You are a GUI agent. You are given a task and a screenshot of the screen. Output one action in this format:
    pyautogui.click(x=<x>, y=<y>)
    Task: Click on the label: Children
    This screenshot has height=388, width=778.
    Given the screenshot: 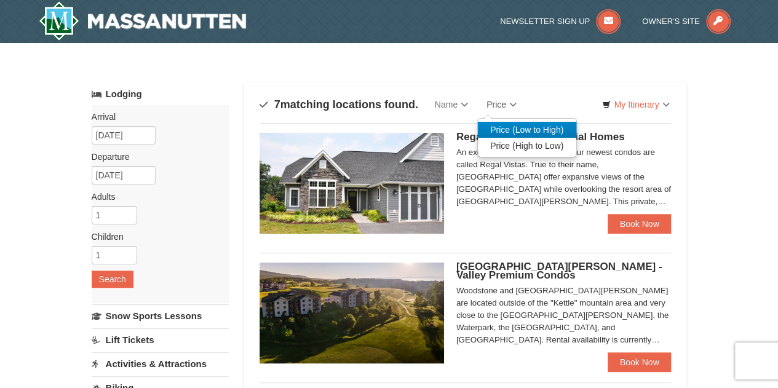 What is the action you would take?
    pyautogui.click(x=156, y=237)
    